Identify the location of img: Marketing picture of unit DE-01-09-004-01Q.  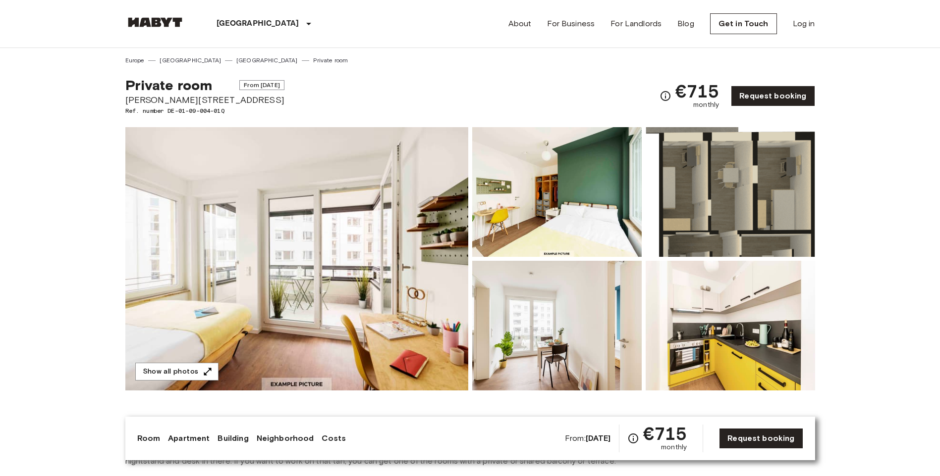
(297, 259).